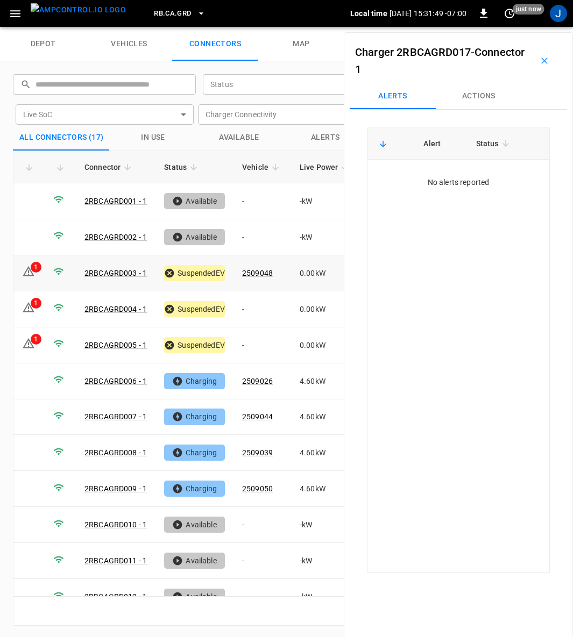 This screenshot has height=637, width=573. Describe the element at coordinates (257, 453) in the screenshot. I see `a: 2509039` at that location.